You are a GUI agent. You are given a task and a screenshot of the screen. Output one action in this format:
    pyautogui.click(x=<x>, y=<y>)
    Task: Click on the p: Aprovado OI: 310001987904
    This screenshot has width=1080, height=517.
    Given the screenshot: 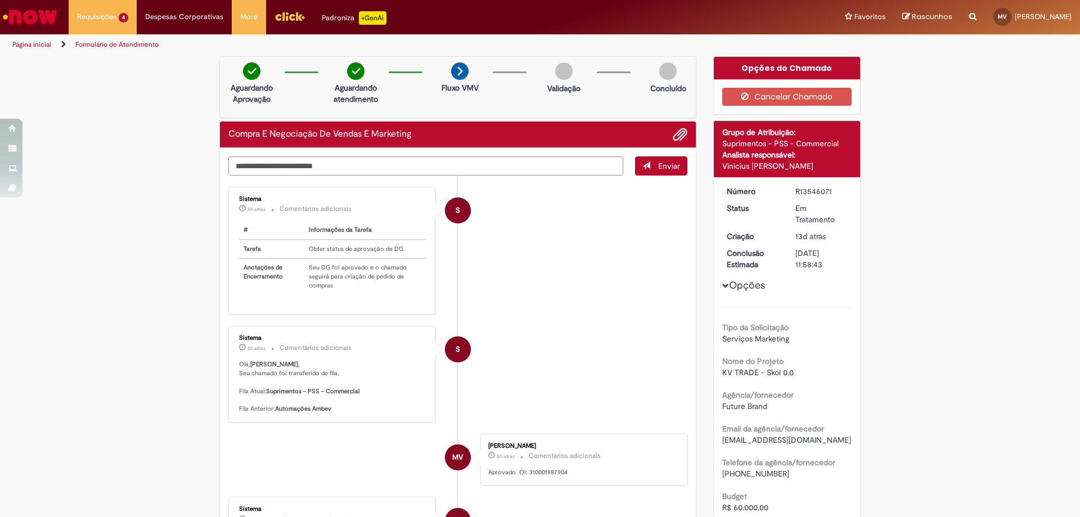 What is the action you would take?
    pyautogui.click(x=581, y=472)
    